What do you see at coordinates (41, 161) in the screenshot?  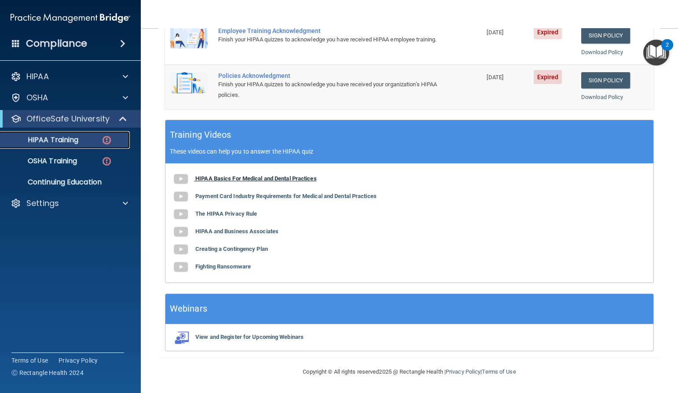 I see `p: OSHA Training` at bounding box center [41, 161].